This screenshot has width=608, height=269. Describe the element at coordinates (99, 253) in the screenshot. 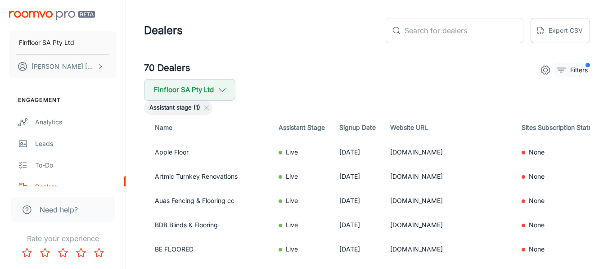

I see `button: Rate 5 star` at that location.